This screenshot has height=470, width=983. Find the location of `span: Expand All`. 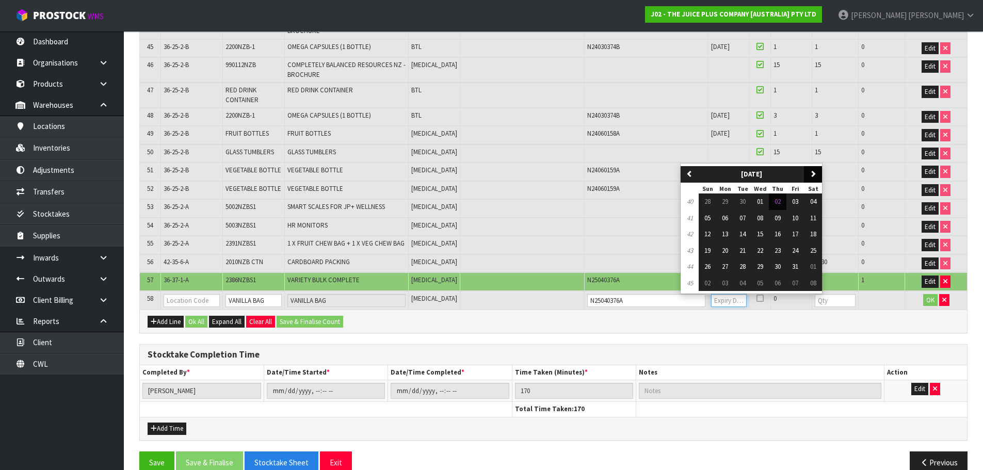

span: Expand All is located at coordinates (227, 322).